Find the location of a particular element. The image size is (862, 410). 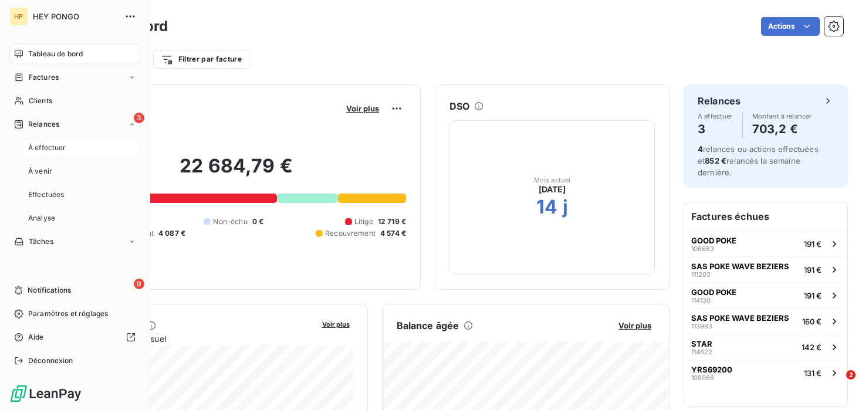

span: 113983 is located at coordinates (702, 326).